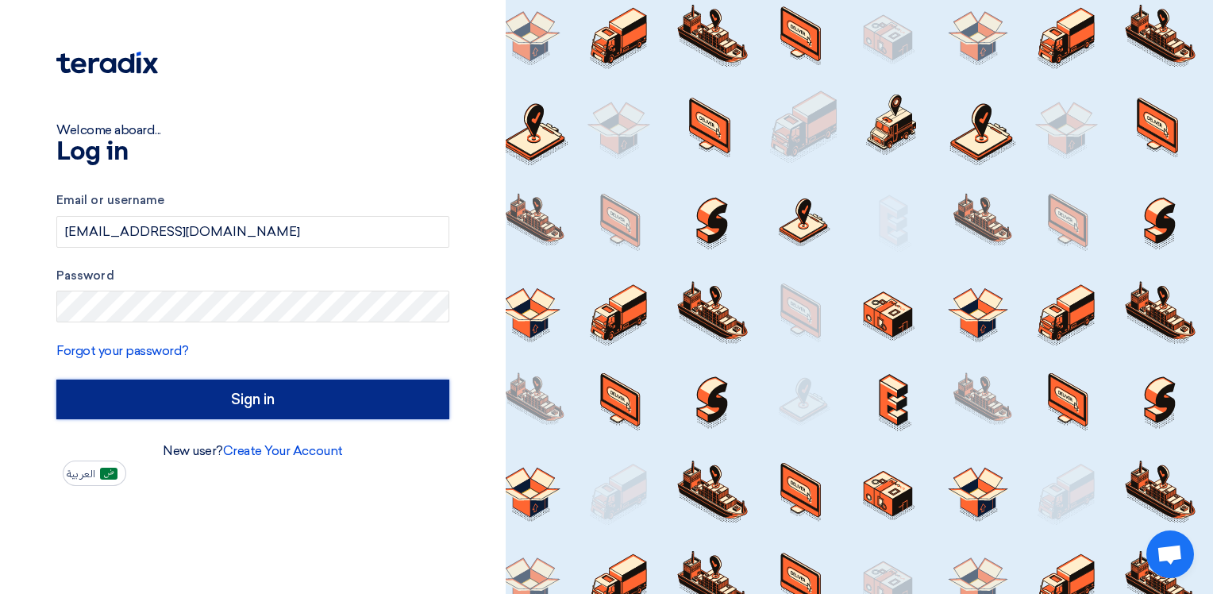  I want to click on input: Sign in, so click(252, 399).